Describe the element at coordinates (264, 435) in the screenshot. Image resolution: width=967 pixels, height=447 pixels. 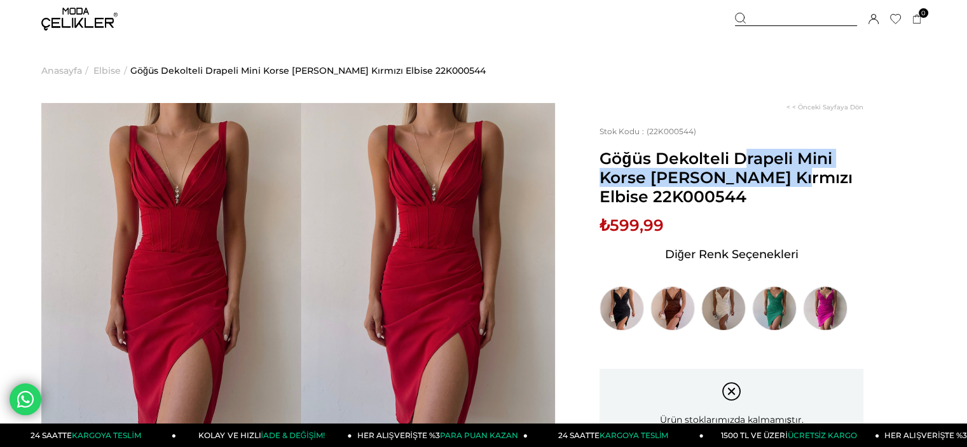
I see `a: KOLAY VE HIZLIİADE & DEĞİŞİM!` at that location.